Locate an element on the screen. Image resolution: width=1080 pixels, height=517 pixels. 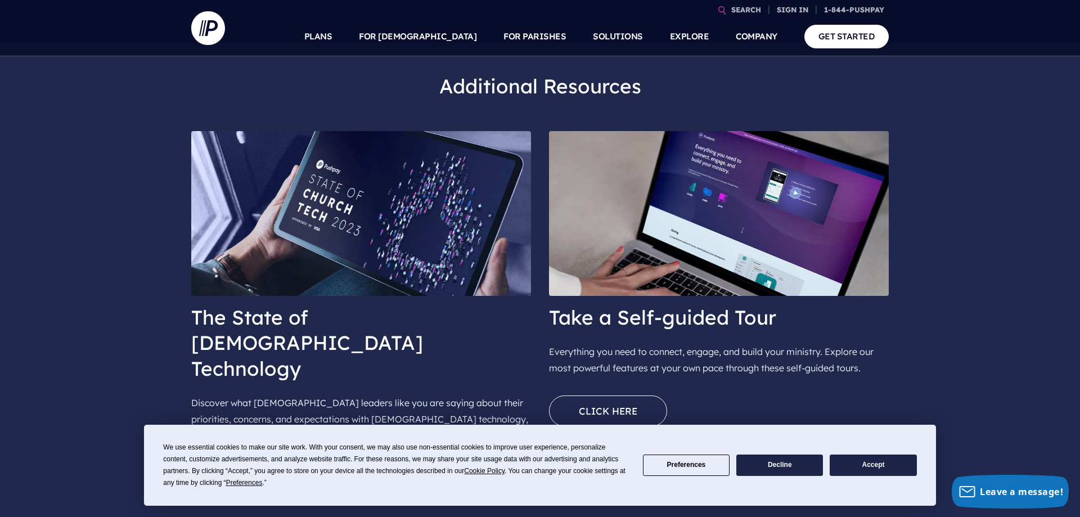
a: SOLUTIONS is located at coordinates (618, 37).